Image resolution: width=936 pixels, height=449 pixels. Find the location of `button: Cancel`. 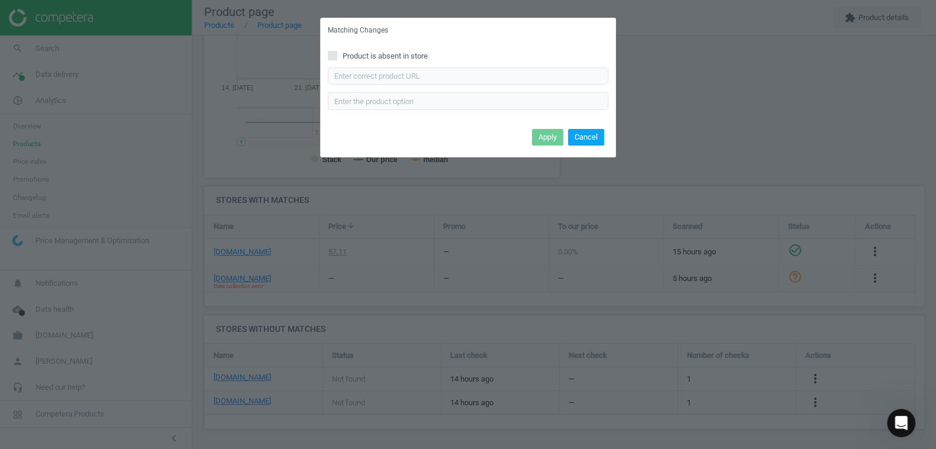

button: Cancel is located at coordinates (585, 137).